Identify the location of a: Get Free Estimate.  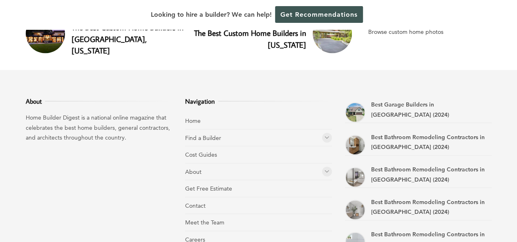
(208, 188).